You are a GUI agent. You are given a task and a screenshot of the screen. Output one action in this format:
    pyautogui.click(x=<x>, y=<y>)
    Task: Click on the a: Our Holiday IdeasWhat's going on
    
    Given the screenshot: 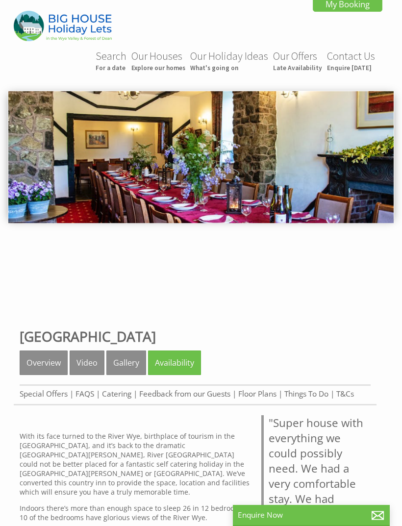 What is the action you would take?
    pyautogui.click(x=229, y=60)
    